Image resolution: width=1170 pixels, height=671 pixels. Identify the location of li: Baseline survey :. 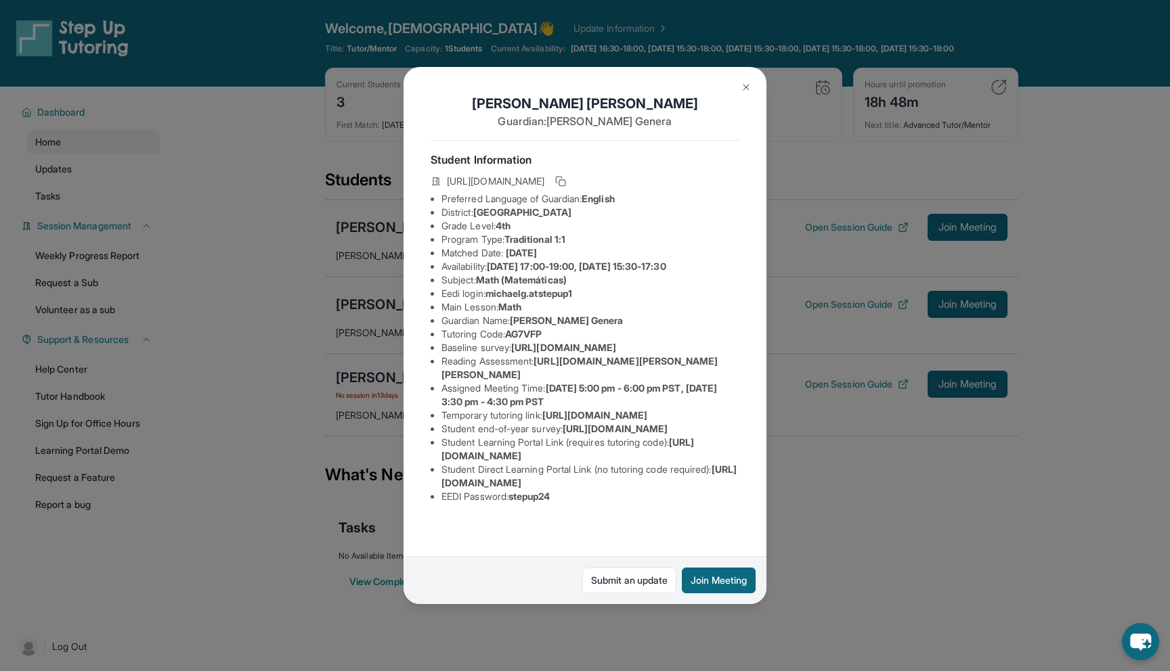
(590, 348).